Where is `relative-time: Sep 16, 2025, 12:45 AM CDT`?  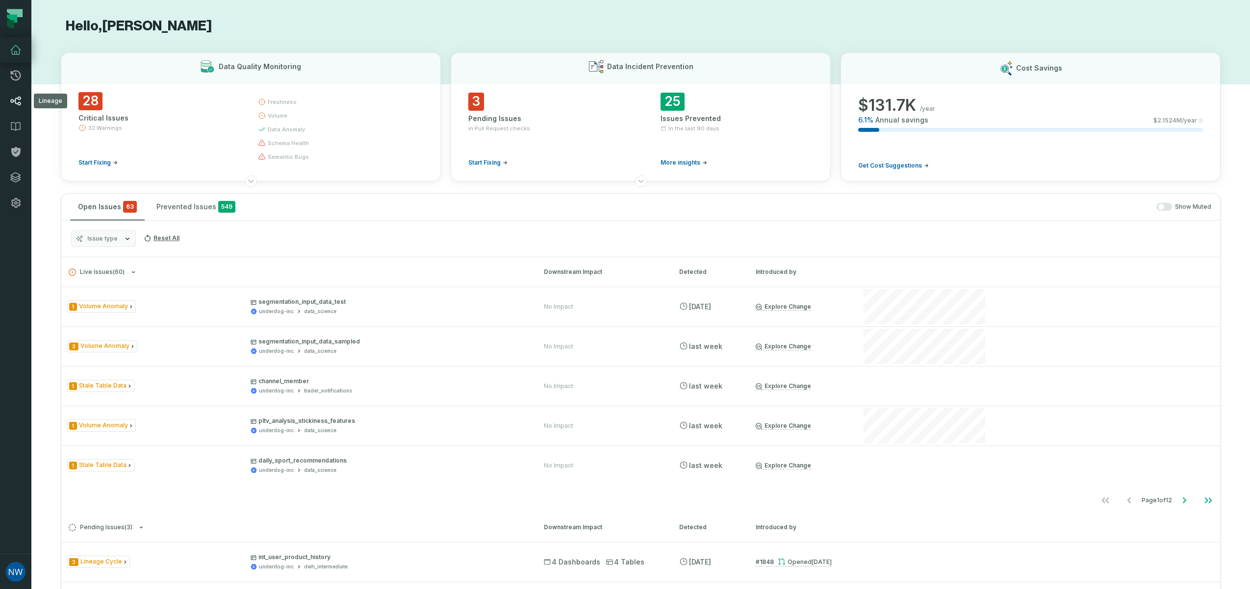 relative-time: Sep 16, 2025, 12:45 AM CDT is located at coordinates (706, 346).